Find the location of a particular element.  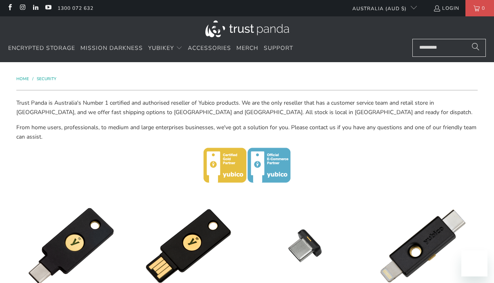

input: Search... is located at coordinates (449, 48).